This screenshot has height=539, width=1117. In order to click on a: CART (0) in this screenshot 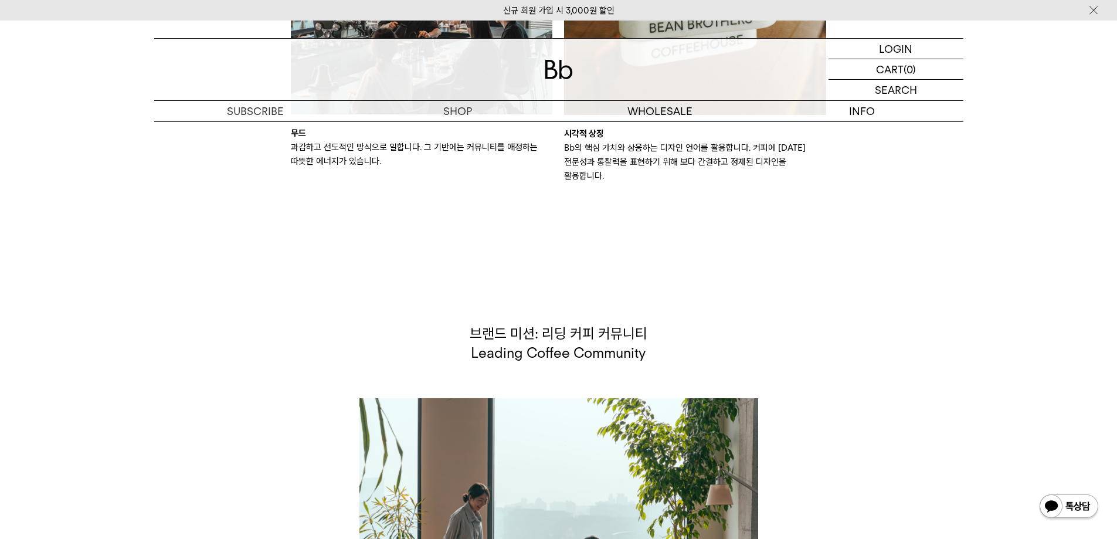, I will do `click(896, 69)`.